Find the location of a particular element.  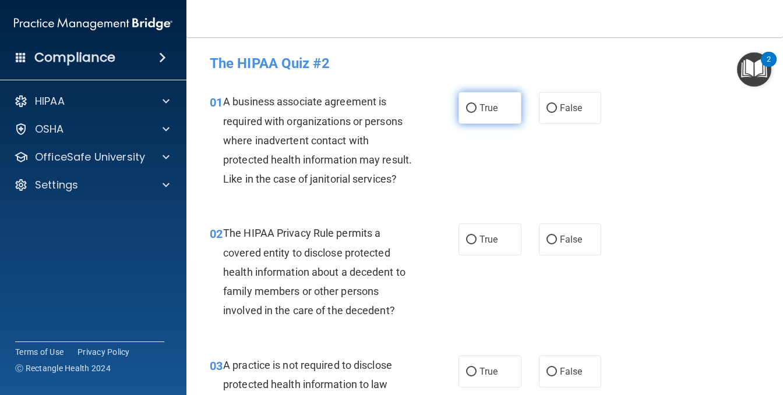

p: OfficeSafe University is located at coordinates (90, 157).